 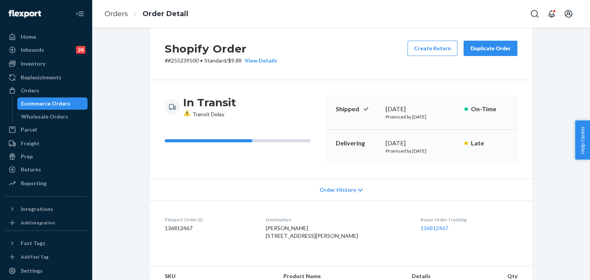 What do you see at coordinates (53, 104) in the screenshot?
I see `a: Ecommerce Orders` at bounding box center [53, 104].